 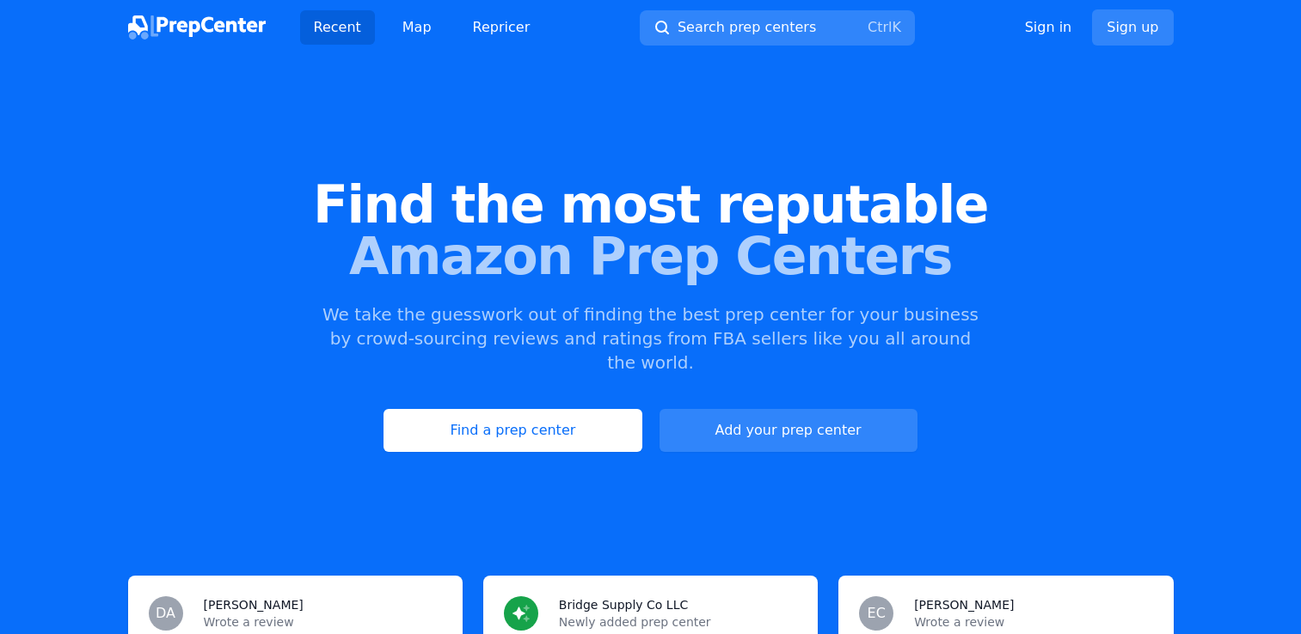 What do you see at coordinates (1048, 28) in the screenshot?
I see `a: Sign in` at bounding box center [1048, 28].